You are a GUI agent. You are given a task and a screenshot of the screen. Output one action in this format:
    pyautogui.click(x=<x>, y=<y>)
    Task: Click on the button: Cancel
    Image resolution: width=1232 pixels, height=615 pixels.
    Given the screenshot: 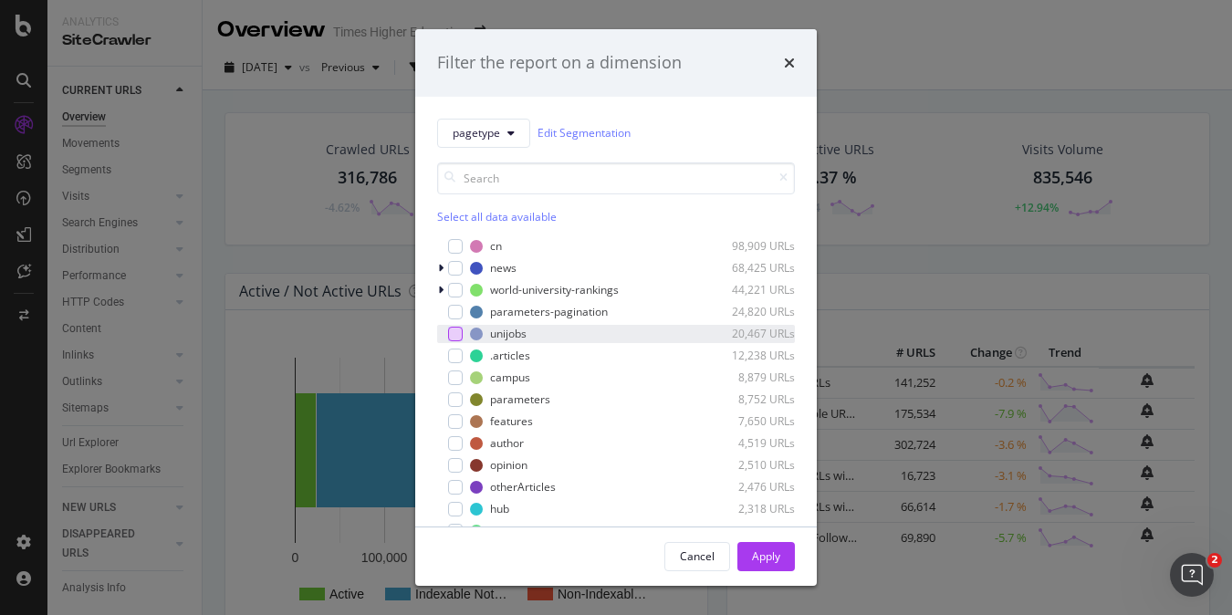 What is the action you would take?
    pyautogui.click(x=697, y=557)
    